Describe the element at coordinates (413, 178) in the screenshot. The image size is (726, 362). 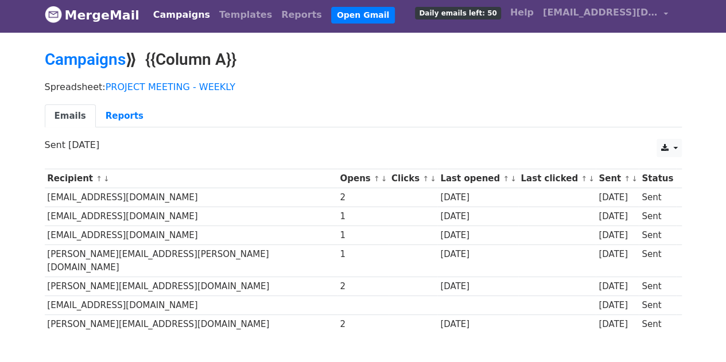
I see `th: Clicks` at that location.